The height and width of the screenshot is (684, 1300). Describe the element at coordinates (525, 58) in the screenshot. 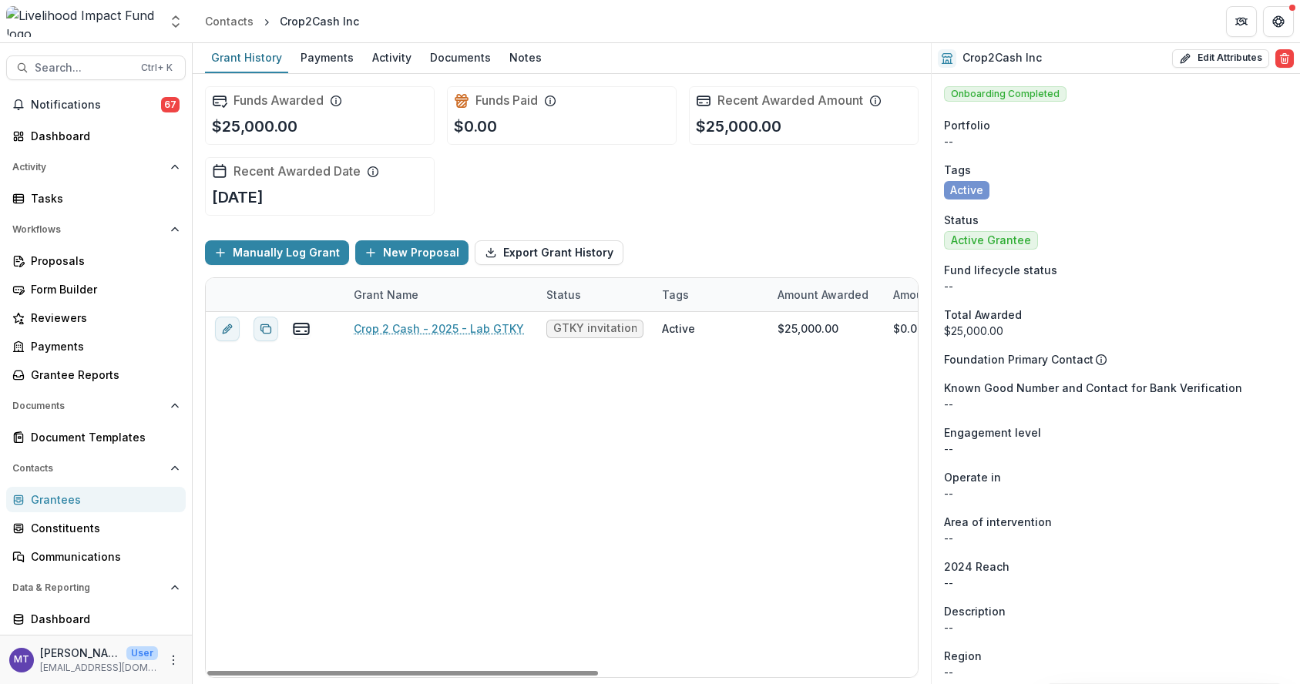

I see `a: Notes` at that location.